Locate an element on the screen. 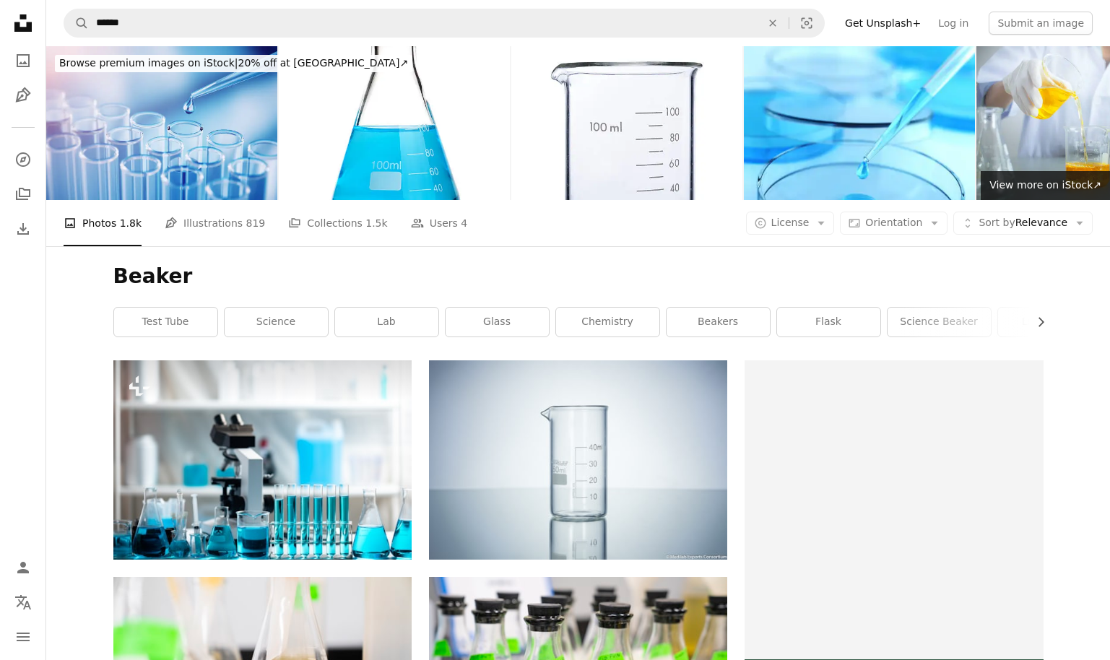 The image size is (1110, 660). a: Collections 1.5k is located at coordinates (337, 223).